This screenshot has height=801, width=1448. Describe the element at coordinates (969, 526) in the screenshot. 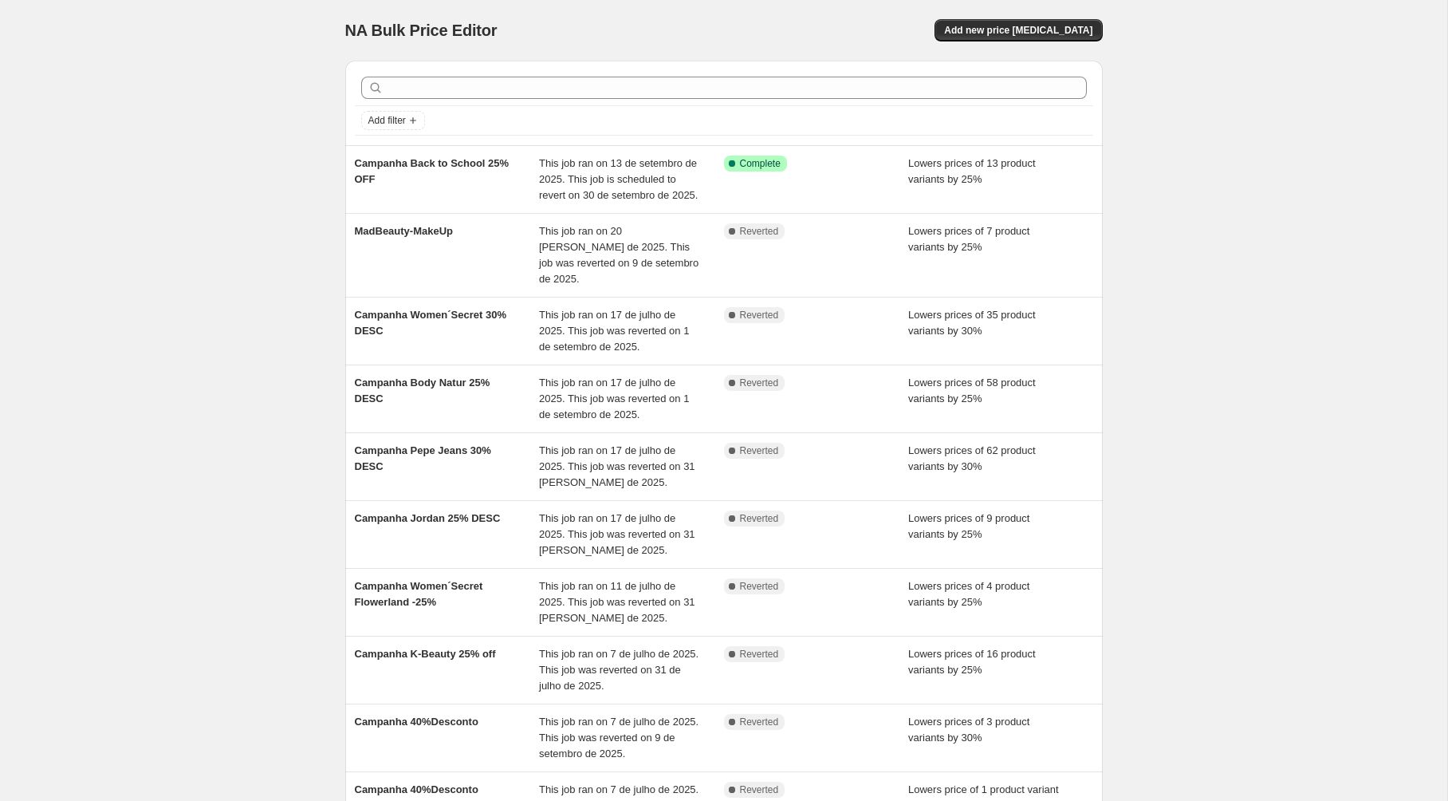

I see `span: Lowers prices of 9 product variants by 25%` at that location.